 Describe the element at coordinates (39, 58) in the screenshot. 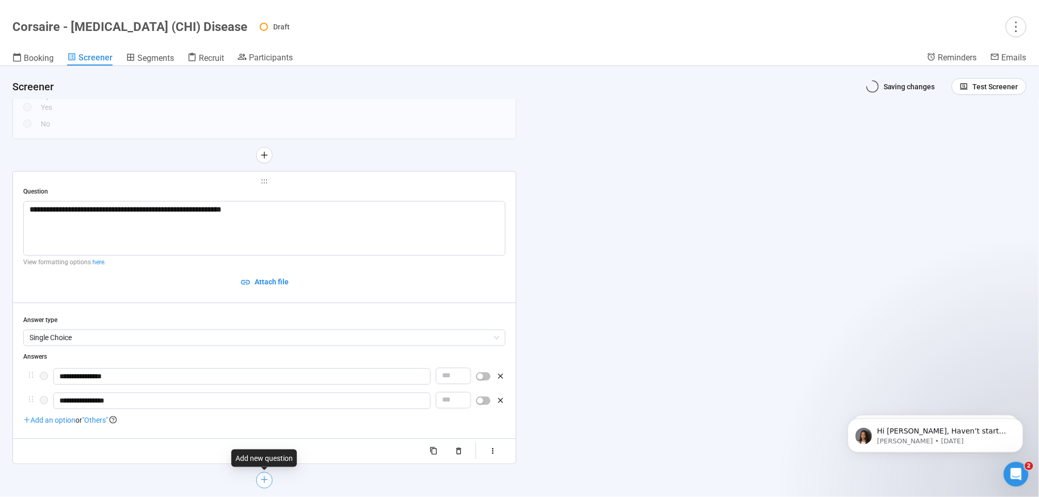

I see `span: Booking` at that location.